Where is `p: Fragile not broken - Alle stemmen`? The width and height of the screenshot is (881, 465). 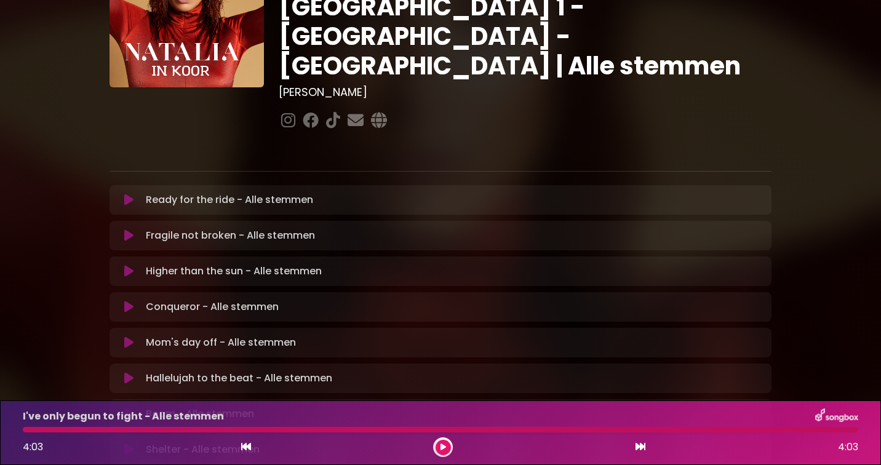 p: Fragile not broken - Alle stemmen is located at coordinates (230, 236).